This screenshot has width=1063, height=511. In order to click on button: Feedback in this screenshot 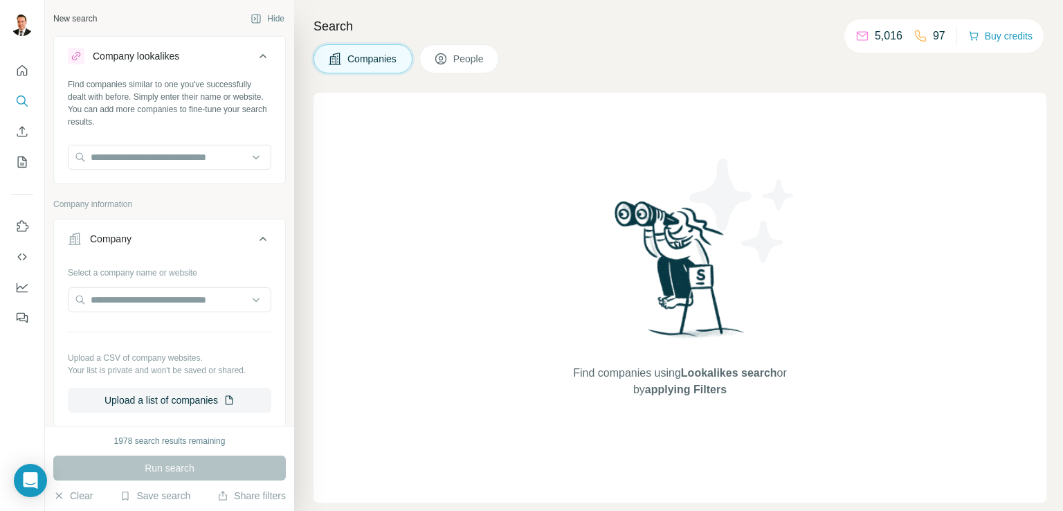, I will do `click(22, 318)`.